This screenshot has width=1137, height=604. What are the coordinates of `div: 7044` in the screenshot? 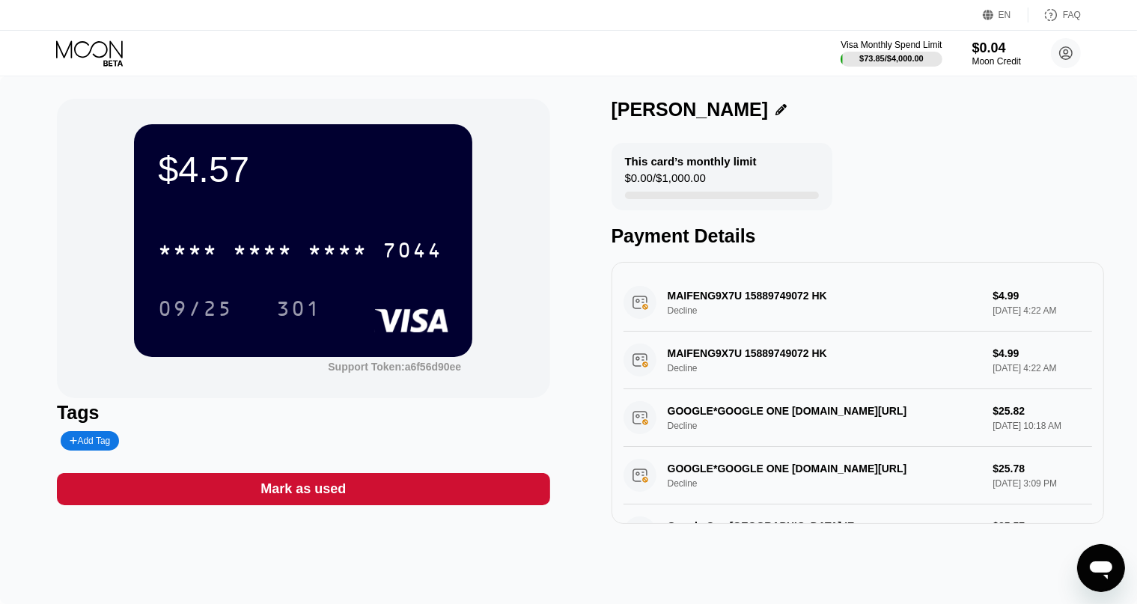 It's located at (412, 252).